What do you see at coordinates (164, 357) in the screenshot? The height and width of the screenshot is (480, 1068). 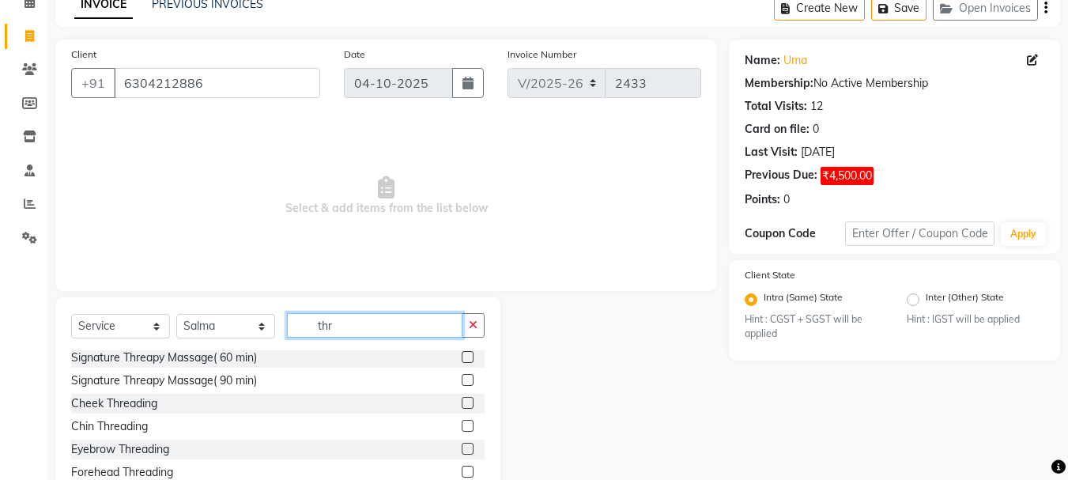 I see `div: Signature Threapy Massage( 60 min)` at bounding box center [164, 357].